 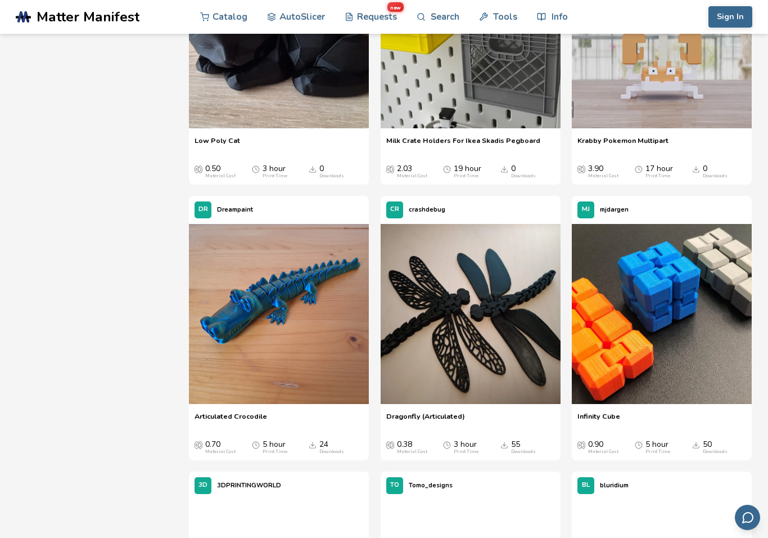 I want to click on span: Krabby Pokemon Multipart, so click(x=623, y=145).